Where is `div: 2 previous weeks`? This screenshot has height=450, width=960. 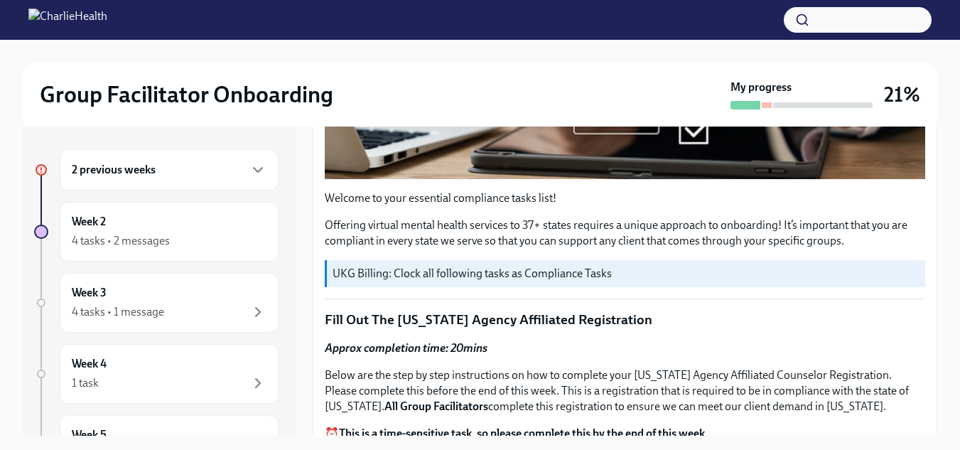 div: 2 previous weeks is located at coordinates (169, 170).